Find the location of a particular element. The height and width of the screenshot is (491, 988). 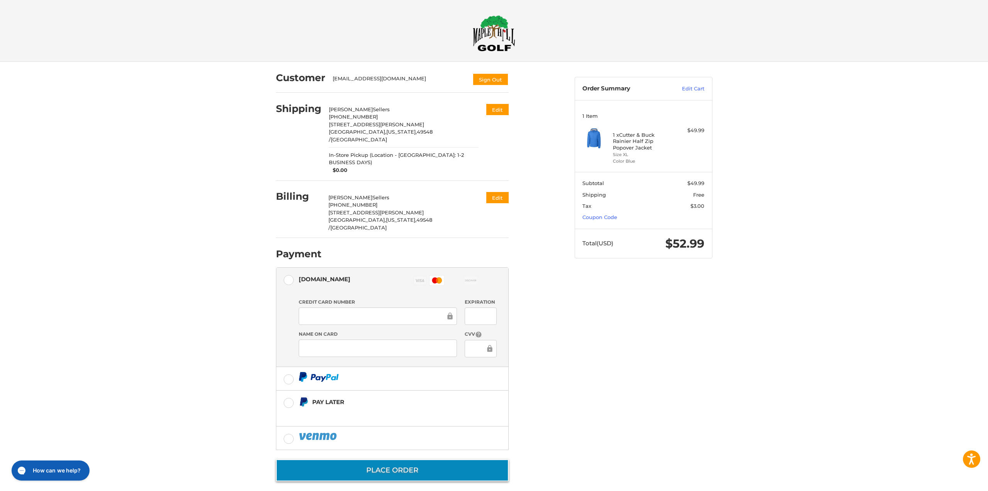

button: Gorgias live chat is located at coordinates (43, 13).